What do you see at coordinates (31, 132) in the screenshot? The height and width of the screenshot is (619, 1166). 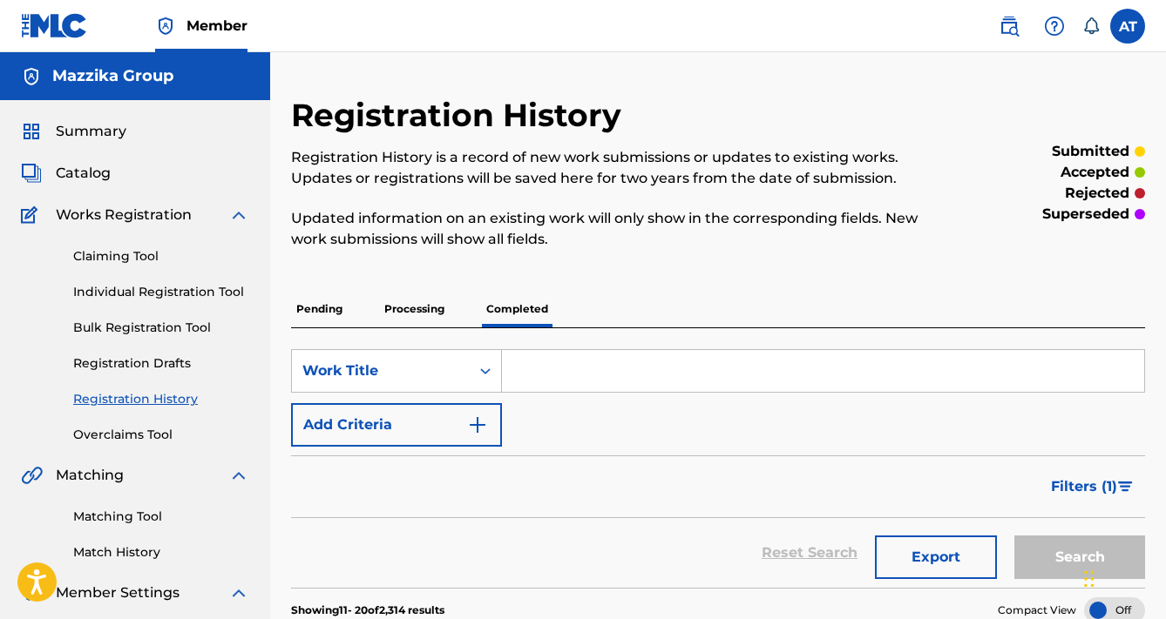 I see `img: Summary` at bounding box center [31, 132].